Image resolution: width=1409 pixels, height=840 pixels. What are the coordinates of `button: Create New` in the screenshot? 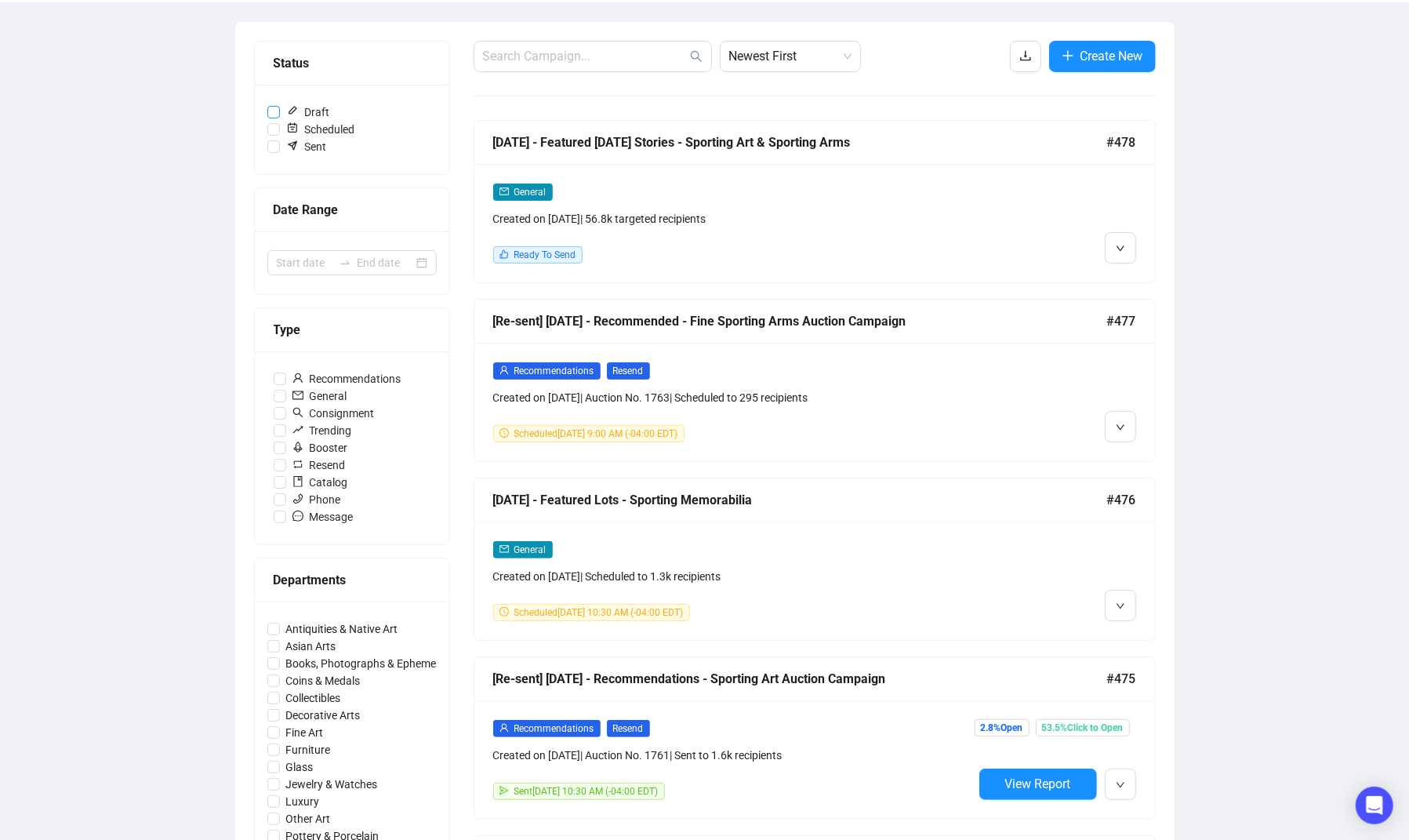 It's located at (1103, 56).